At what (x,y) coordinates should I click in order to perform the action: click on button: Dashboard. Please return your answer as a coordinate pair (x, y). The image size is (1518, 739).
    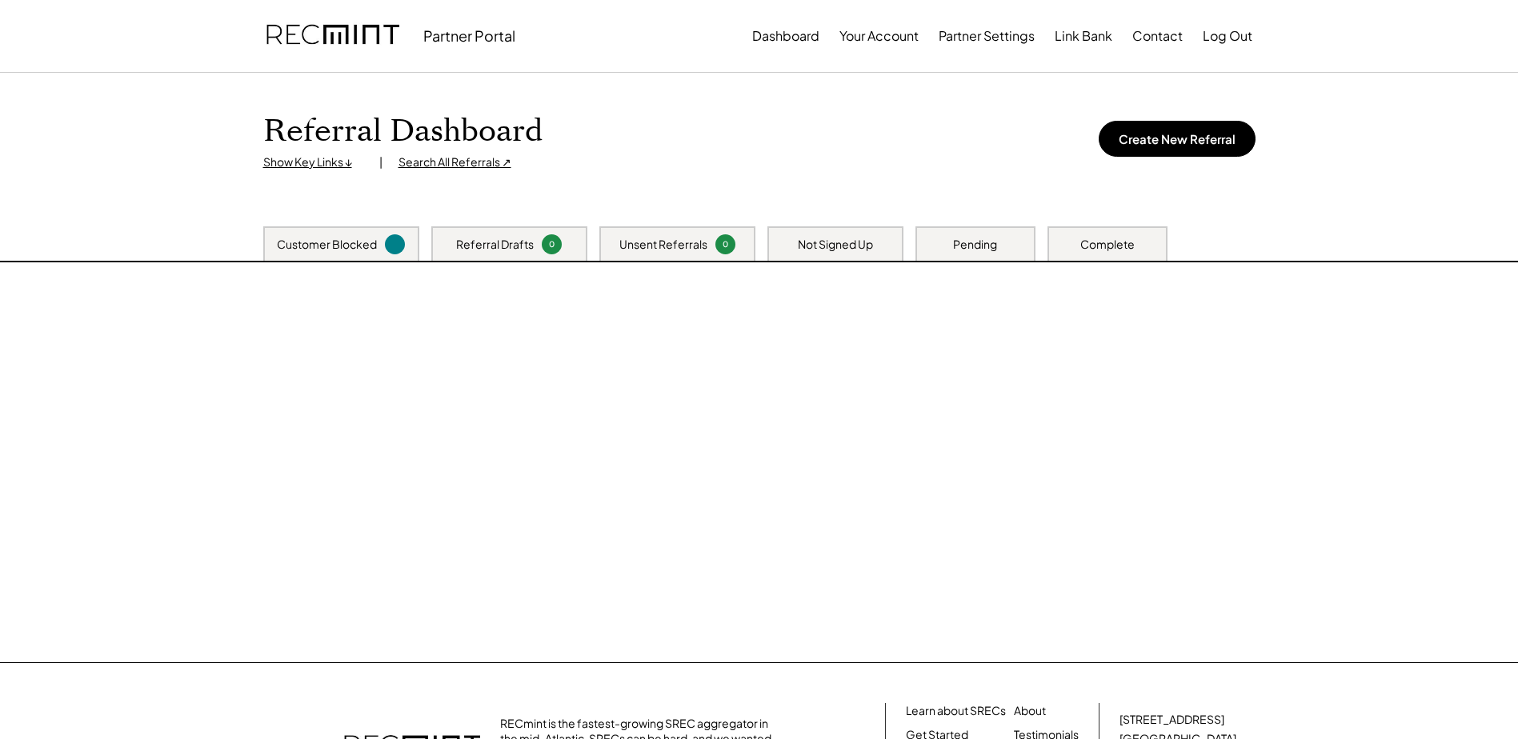
    Looking at the image, I should click on (786, 36).